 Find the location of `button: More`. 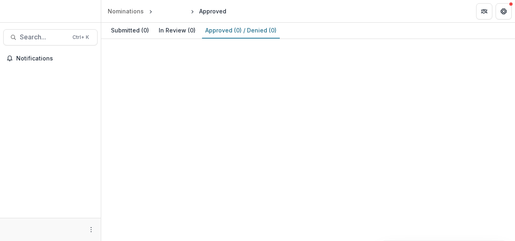

button: More is located at coordinates (91, 229).